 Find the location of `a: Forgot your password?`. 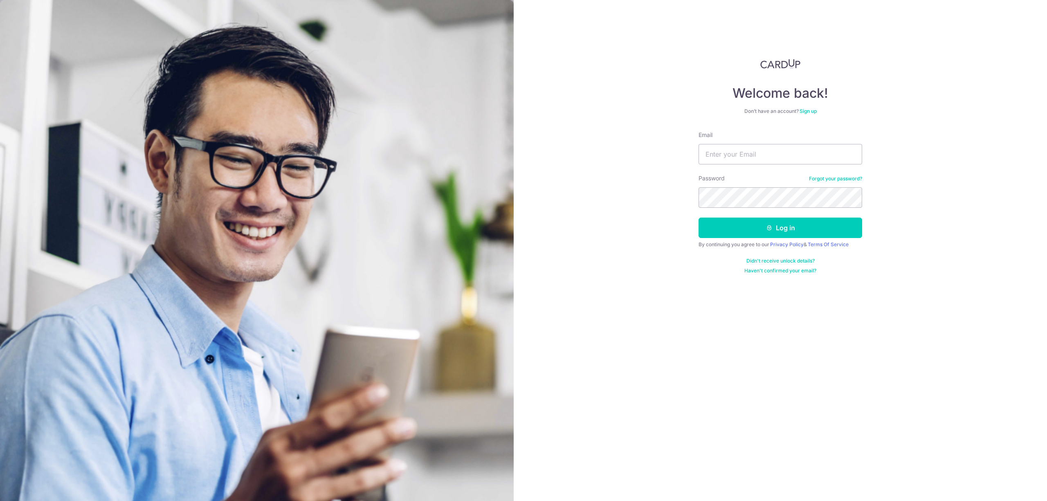

a: Forgot your password? is located at coordinates (836, 179).